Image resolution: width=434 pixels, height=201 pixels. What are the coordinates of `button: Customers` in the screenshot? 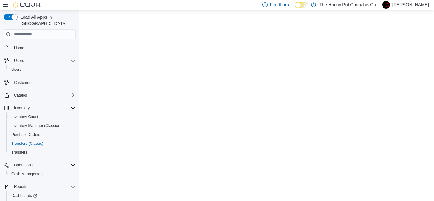 It's located at (40, 82).